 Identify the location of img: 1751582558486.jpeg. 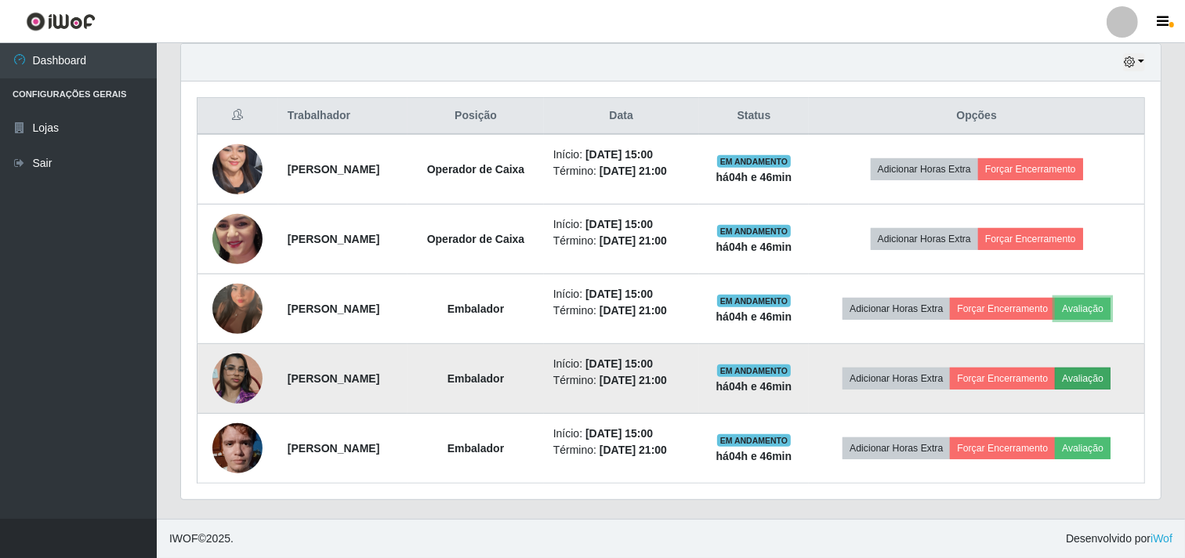
(238, 379).